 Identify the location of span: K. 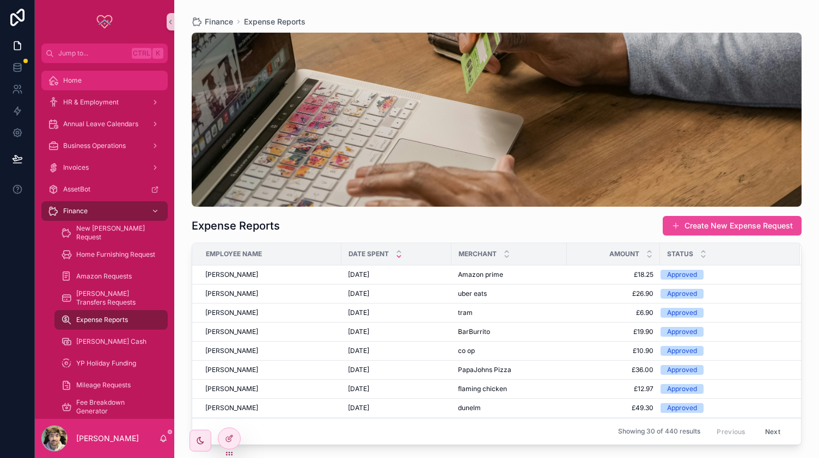
(158, 53).